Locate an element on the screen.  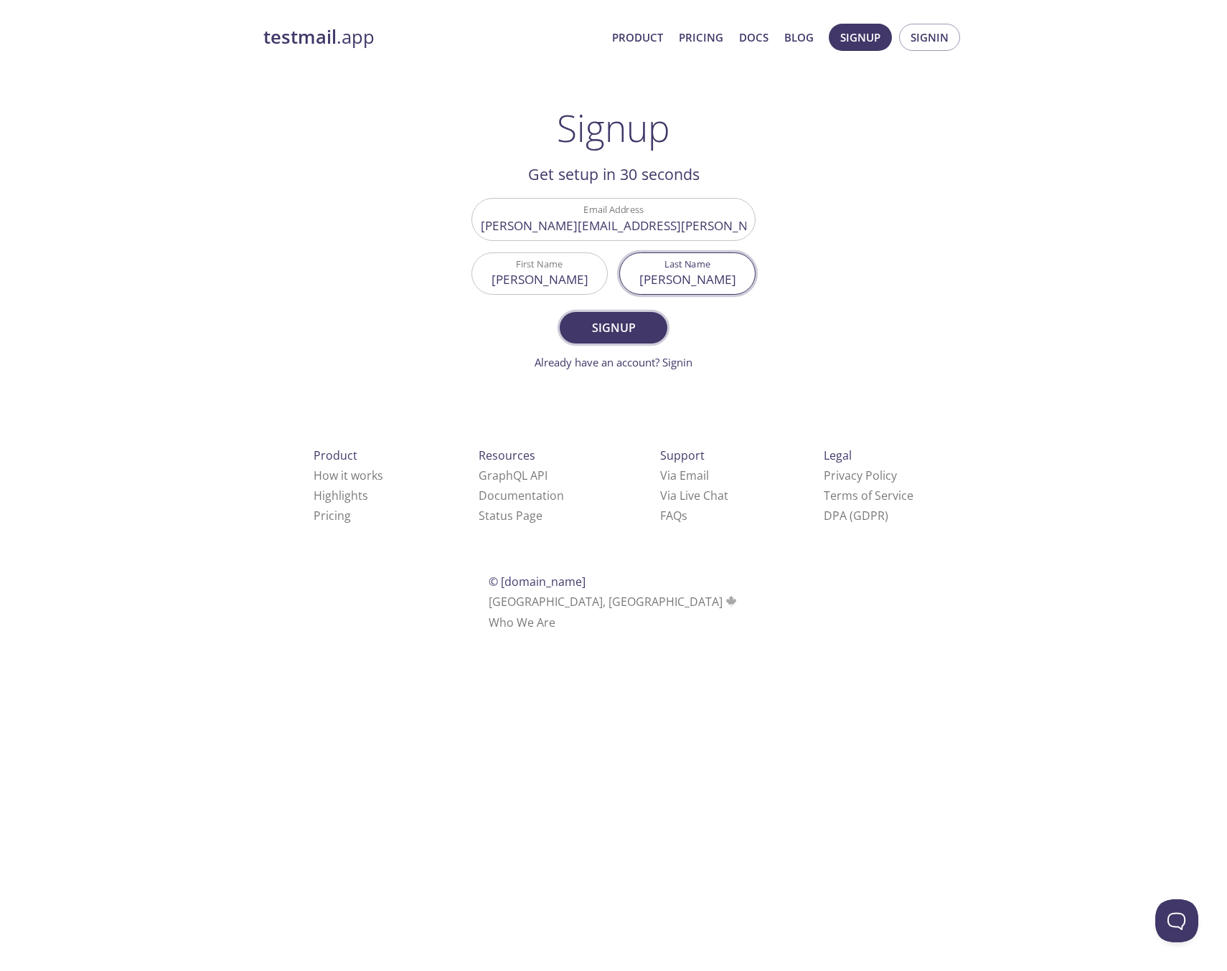
a: Highlights is located at coordinates (341, 496).